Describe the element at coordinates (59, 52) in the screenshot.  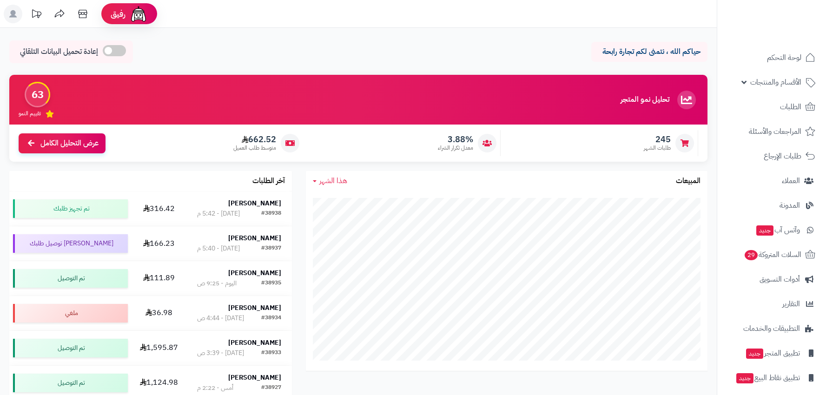
I see `span: إعادة تحميل البيانات التلقائي` at that location.